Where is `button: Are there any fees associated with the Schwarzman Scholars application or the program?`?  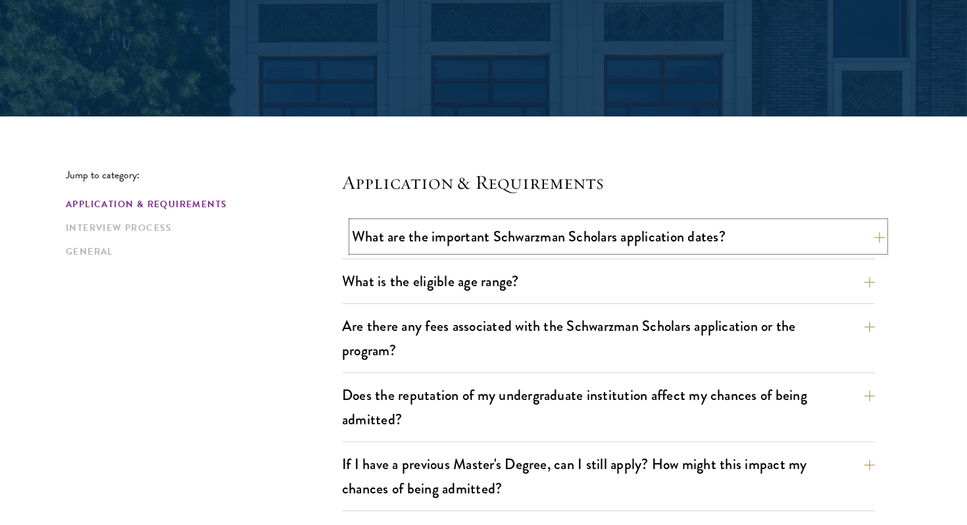
button: Are there any fees associated with the Schwarzman Scholars application or the program? is located at coordinates (608, 338).